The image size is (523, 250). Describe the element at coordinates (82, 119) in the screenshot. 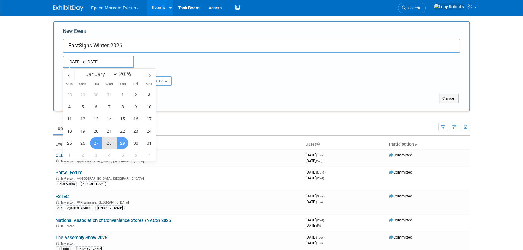

I see `span: January 12, 2026` at that location.